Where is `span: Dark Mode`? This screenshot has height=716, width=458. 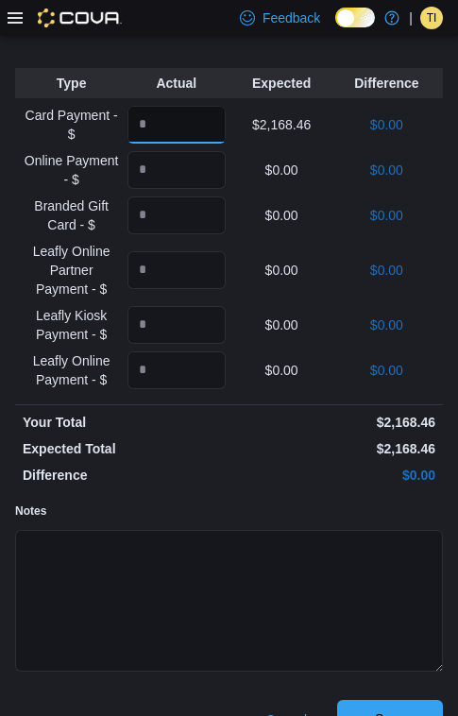 span: Dark Mode is located at coordinates (335, 27).